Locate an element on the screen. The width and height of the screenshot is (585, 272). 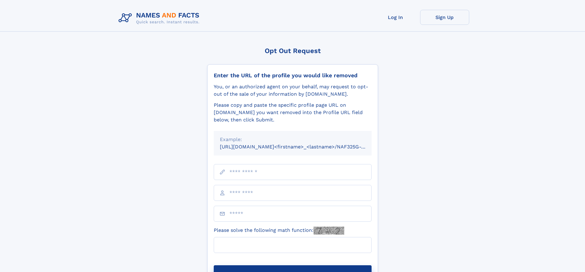
label: Please solve the following math function: is located at coordinates (279, 231).